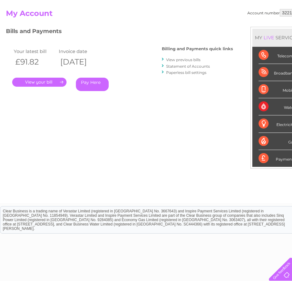 This screenshot has height=281, width=292. I want to click on td: Your latest bill, so click(35, 51).